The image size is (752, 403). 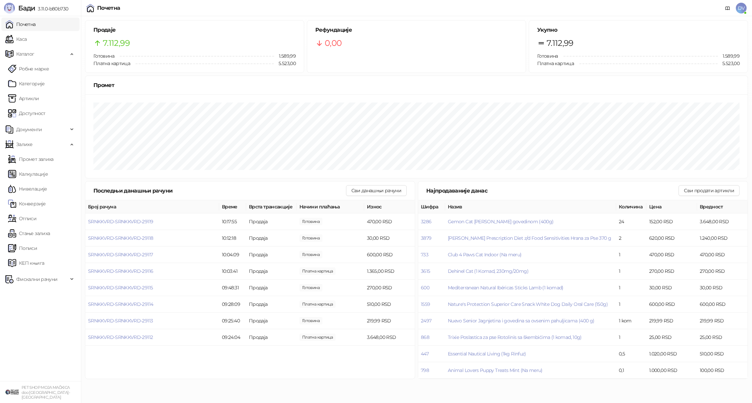 What do you see at coordinates (631, 207) in the screenshot?
I see `th: Количина` at bounding box center [631, 207].